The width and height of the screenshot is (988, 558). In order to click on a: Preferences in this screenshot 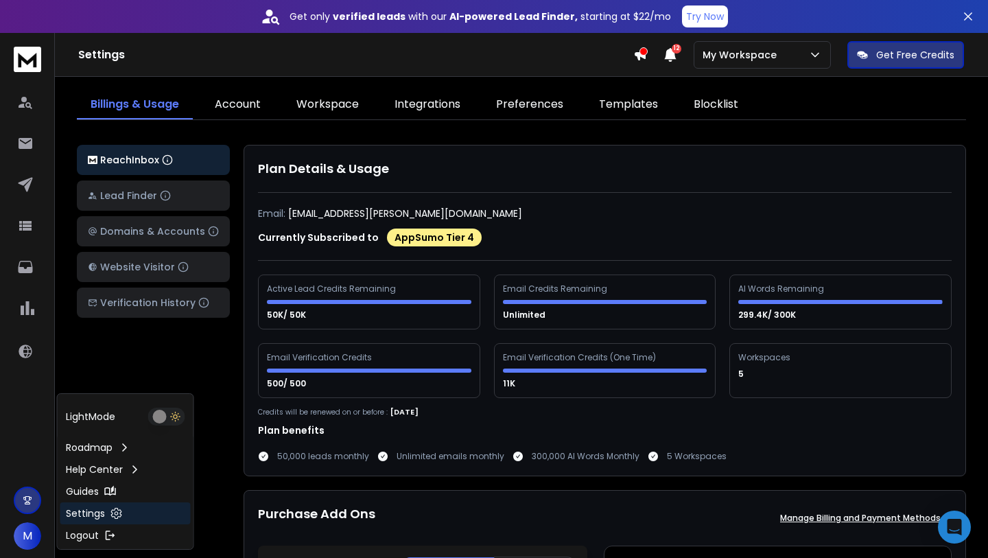, I will do `click(530, 105)`.